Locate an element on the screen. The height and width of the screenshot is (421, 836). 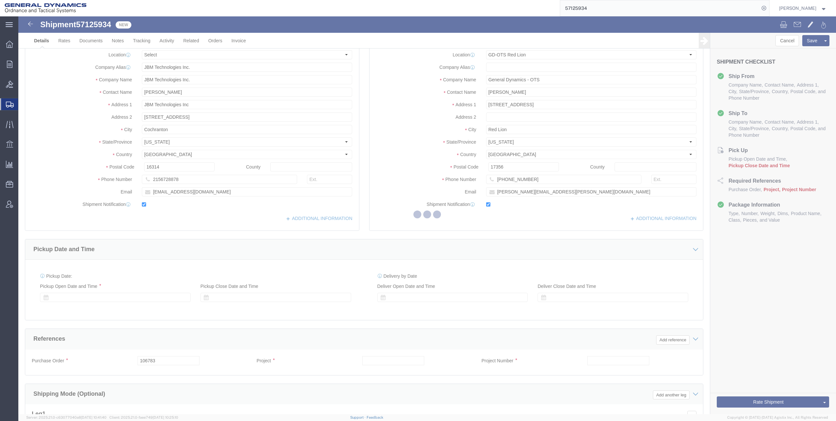
img: logo is located at coordinates (46, 8).